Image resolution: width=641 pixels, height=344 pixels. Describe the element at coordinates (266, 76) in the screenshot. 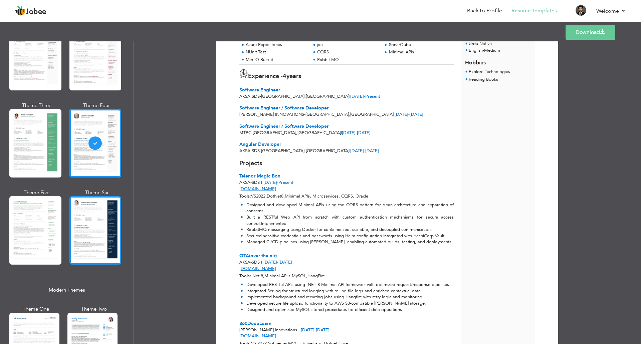

I see `span: Experience -` at that location.